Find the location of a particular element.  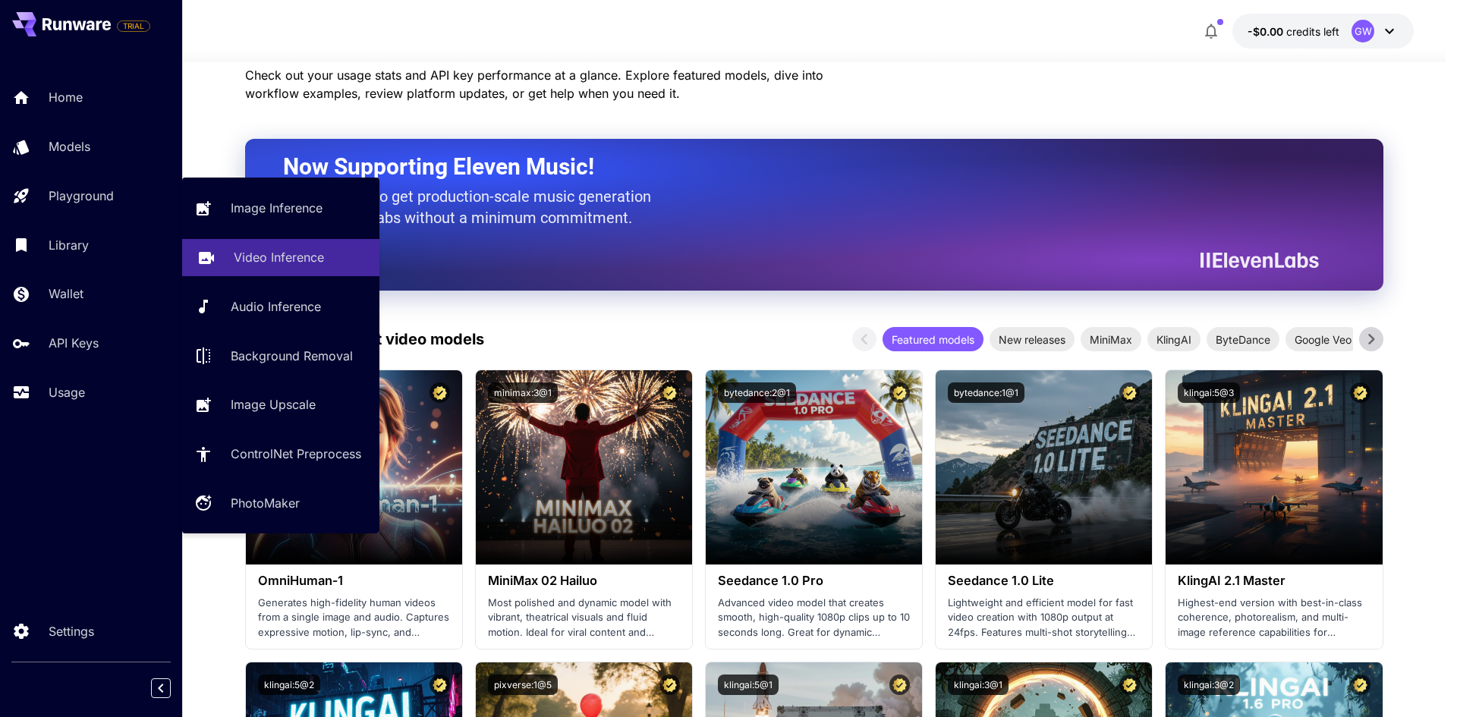

p: Models is located at coordinates (69, 146).